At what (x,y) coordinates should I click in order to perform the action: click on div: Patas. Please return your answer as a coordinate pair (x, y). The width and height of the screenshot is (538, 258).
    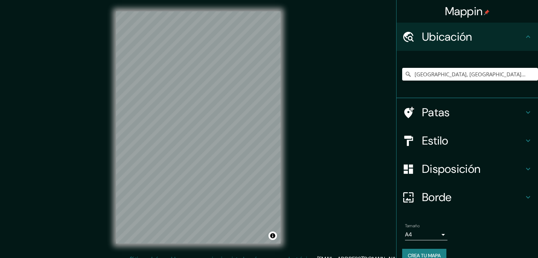
    Looking at the image, I should click on (467, 112).